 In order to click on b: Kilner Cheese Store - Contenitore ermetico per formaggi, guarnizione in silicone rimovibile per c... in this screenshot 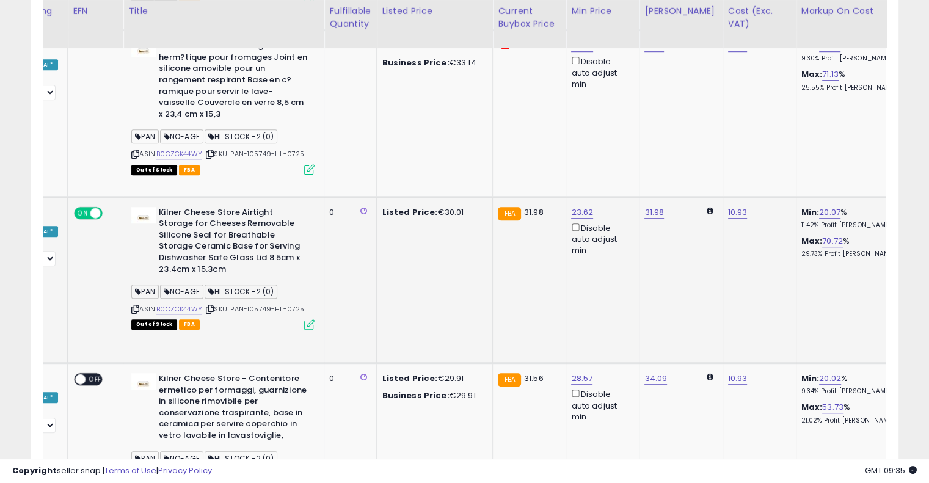, I will do `click(233, 409)`.